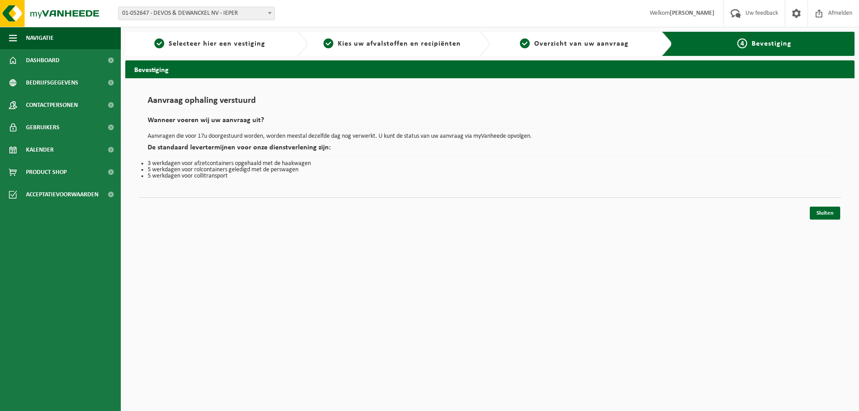 Image resolution: width=859 pixels, height=411 pixels. What do you see at coordinates (52, 105) in the screenshot?
I see `span: Contactpersonen` at bounding box center [52, 105].